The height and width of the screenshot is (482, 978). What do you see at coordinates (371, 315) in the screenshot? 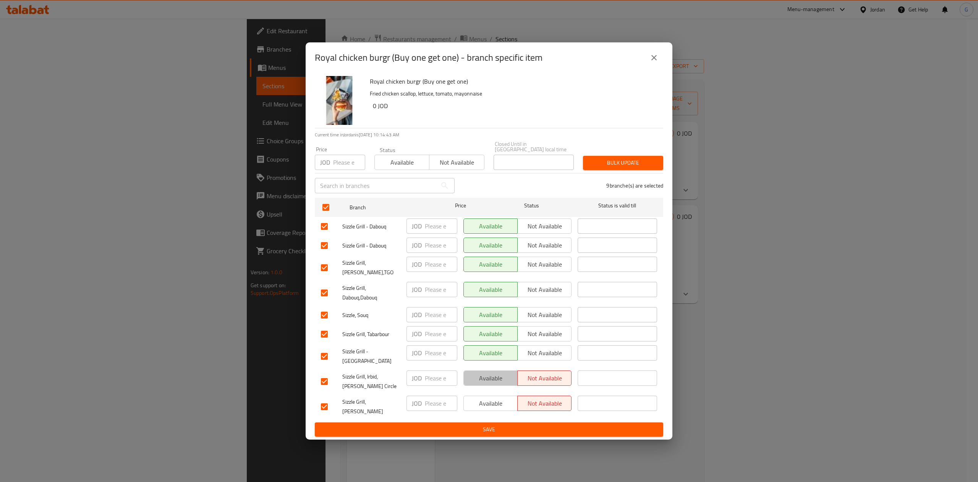
I see `span: Sizzle, Souq` at bounding box center [371, 315].